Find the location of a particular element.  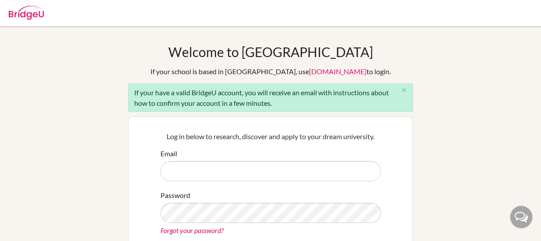

button: Close is located at coordinates (404, 90).